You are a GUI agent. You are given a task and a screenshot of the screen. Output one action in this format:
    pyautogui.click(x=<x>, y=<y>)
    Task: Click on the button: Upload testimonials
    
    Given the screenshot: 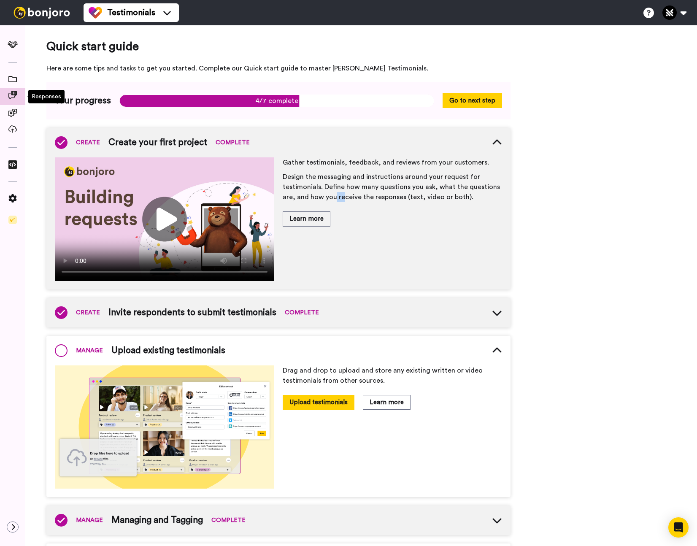 What is the action you would take?
    pyautogui.click(x=319, y=402)
    